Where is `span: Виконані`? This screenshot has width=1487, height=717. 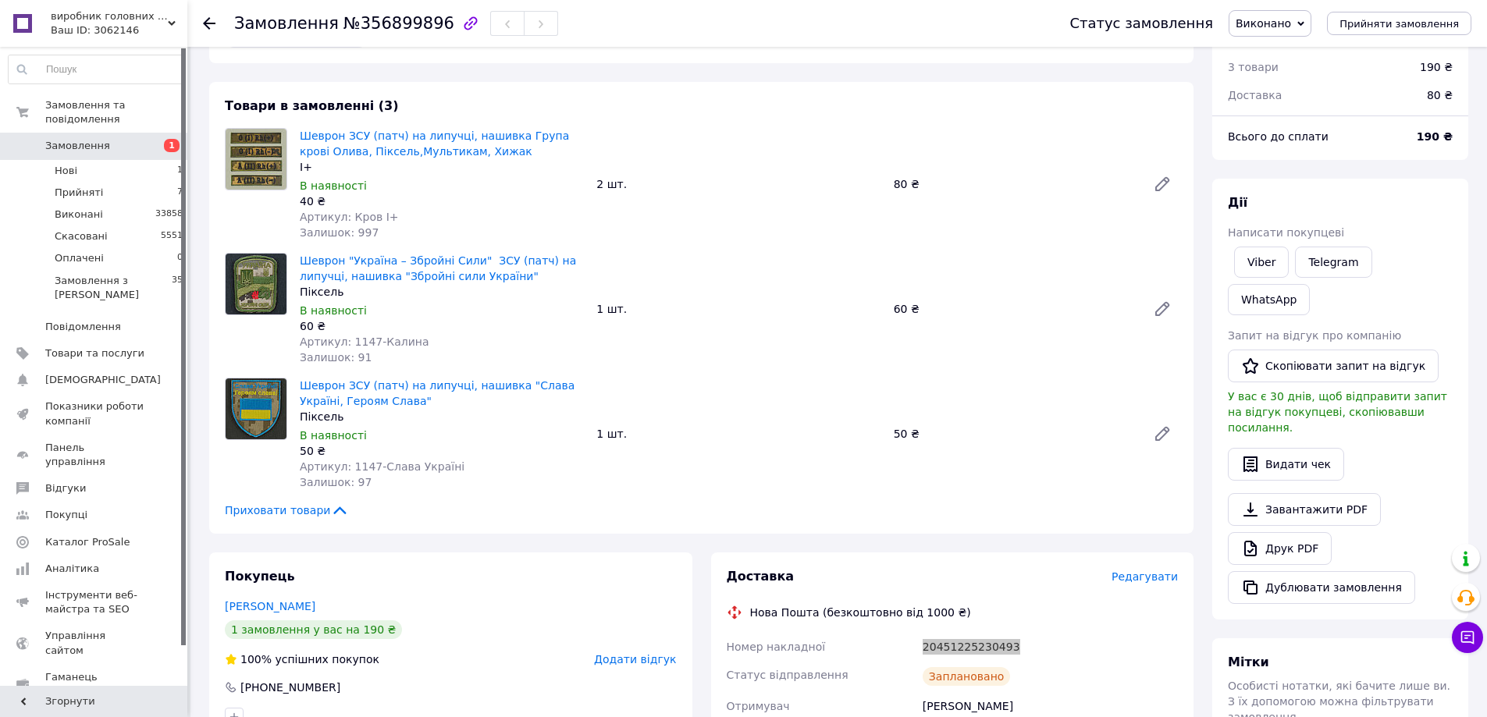
span: Виконані is located at coordinates (79, 215).